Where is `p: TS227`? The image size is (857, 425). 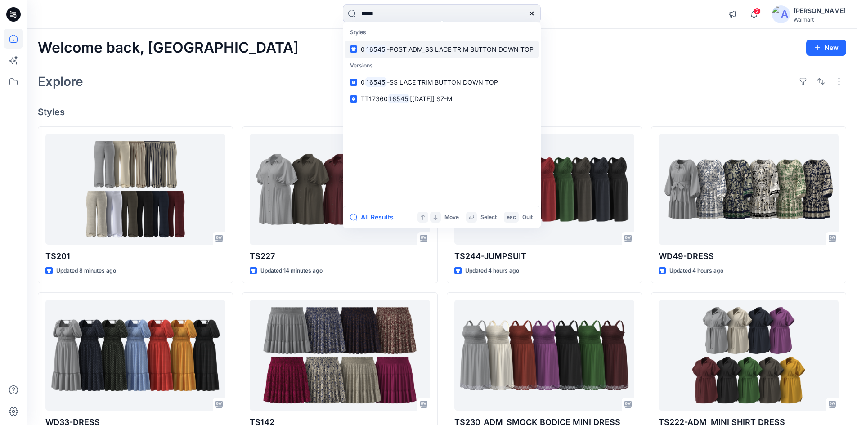 p: TS227 is located at coordinates (340, 257).